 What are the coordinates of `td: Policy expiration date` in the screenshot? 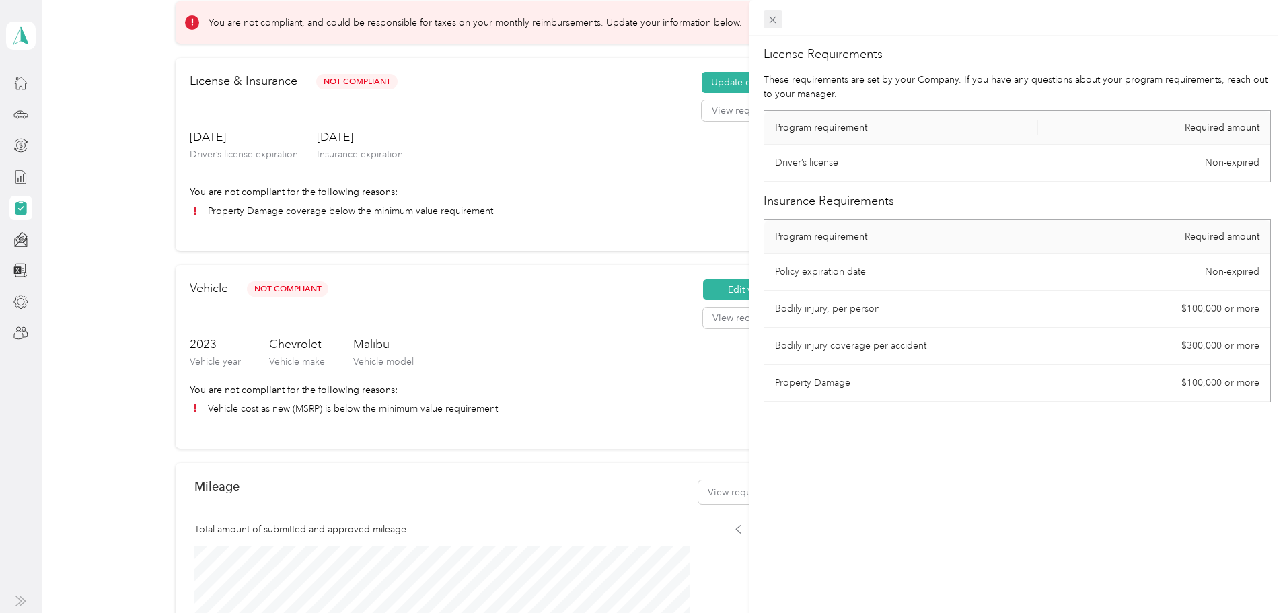 It's located at (924, 272).